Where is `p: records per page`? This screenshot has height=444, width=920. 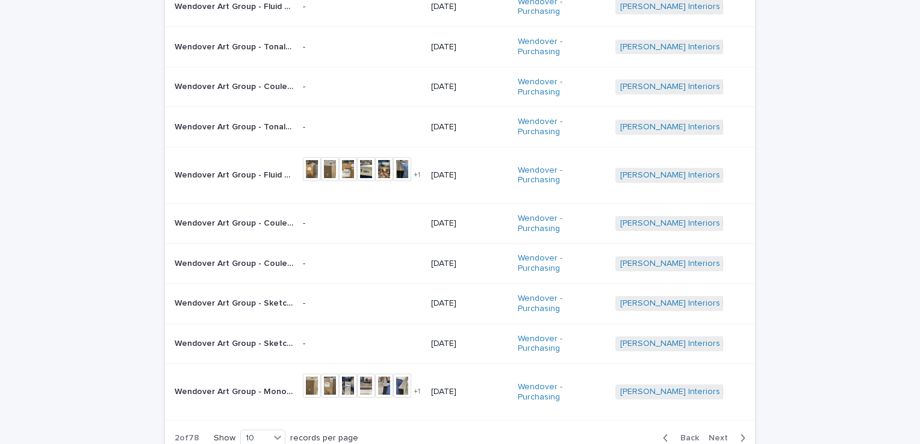
p: records per page is located at coordinates (324, 438).